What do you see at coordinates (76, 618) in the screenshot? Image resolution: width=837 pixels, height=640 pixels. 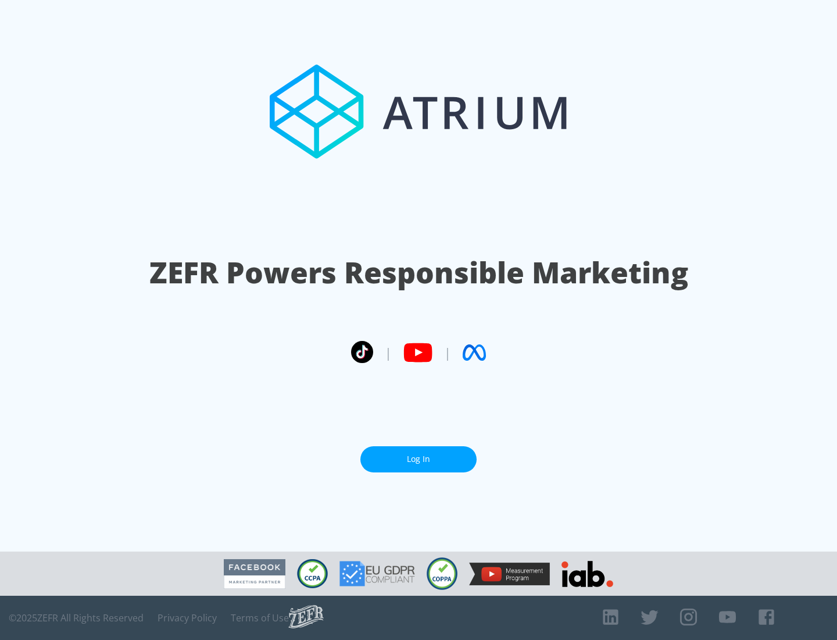 I see `span: © 2025 ZEFR All Rights Reserved` at bounding box center [76, 618].